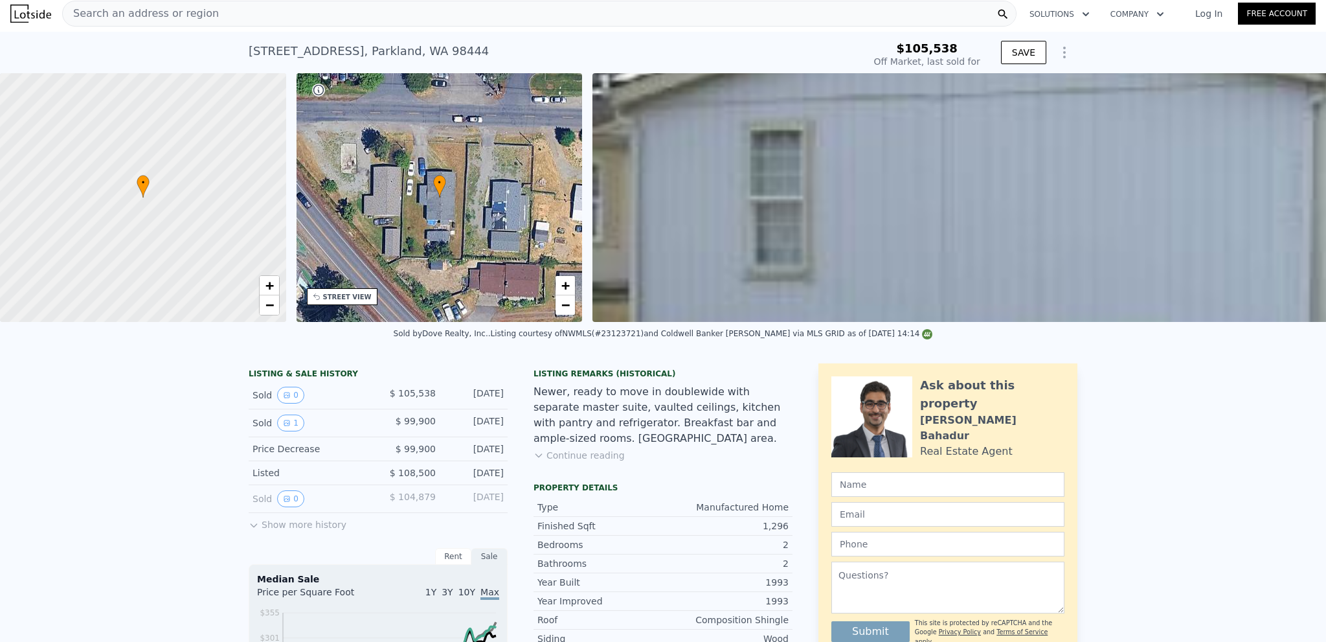  Describe the element at coordinates (1277, 14) in the screenshot. I see `a: Free Account` at that location.